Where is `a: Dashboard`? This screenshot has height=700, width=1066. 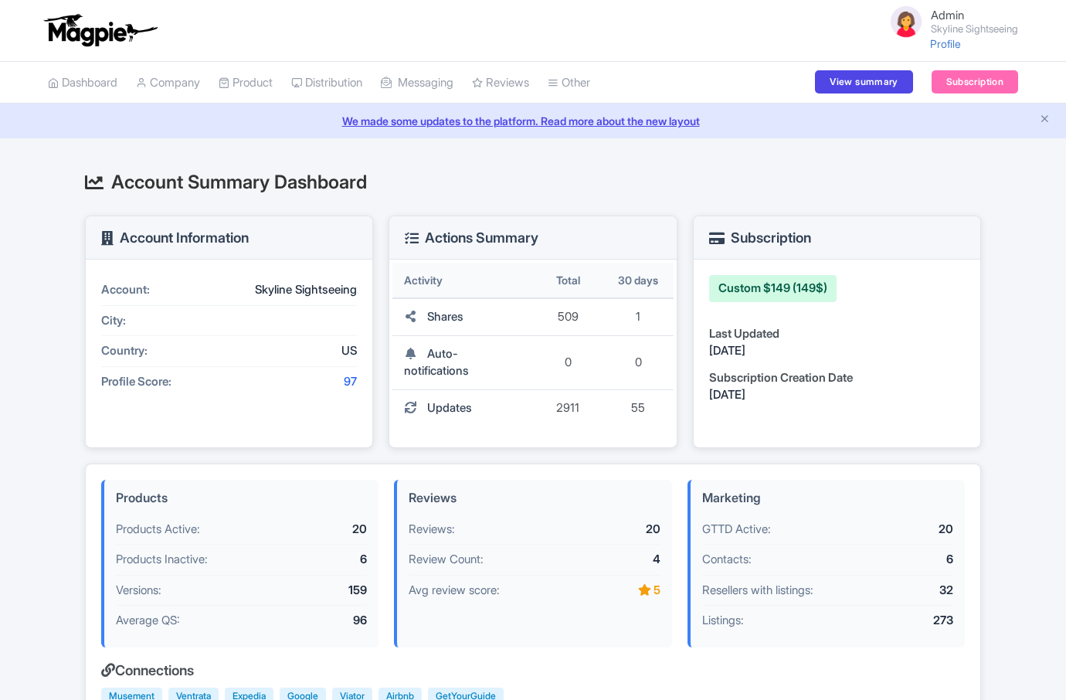 a: Dashboard is located at coordinates (83, 83).